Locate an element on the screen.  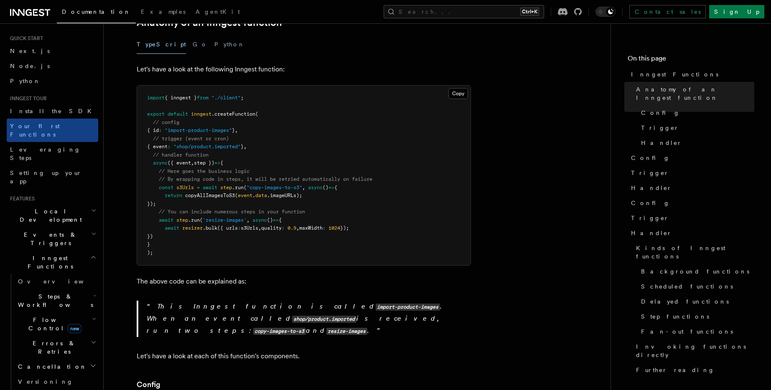
h4: On this page is located at coordinates (691, 60).